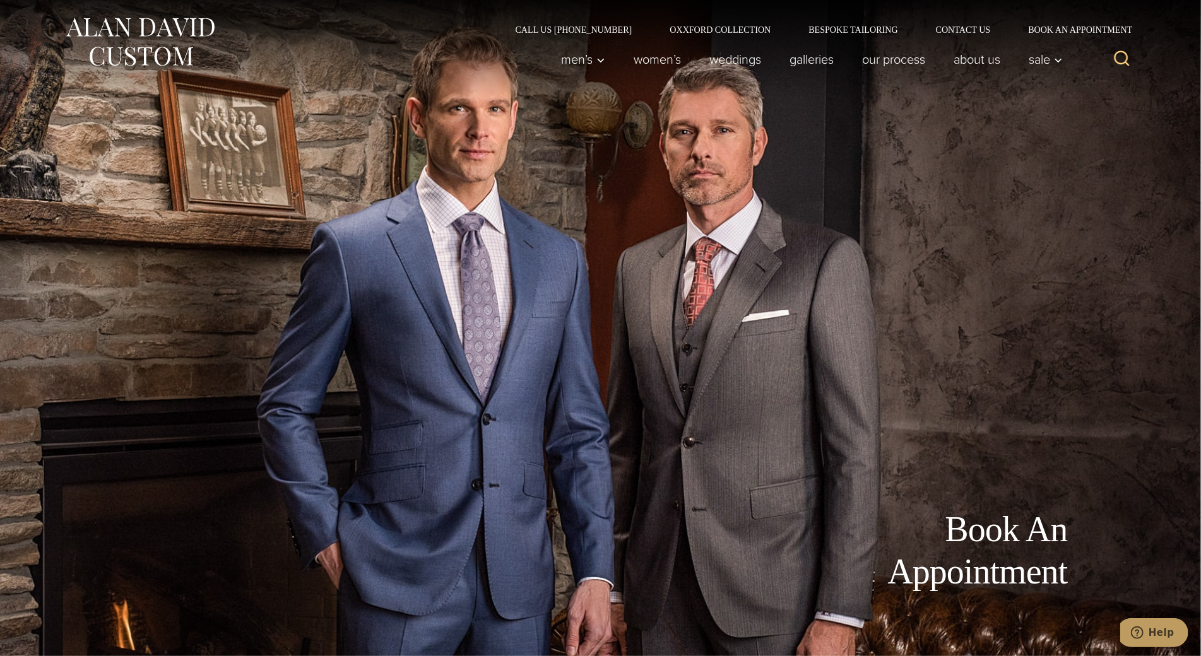 The height and width of the screenshot is (656, 1201). What do you see at coordinates (657, 59) in the screenshot?
I see `a: Women’s` at bounding box center [657, 59].